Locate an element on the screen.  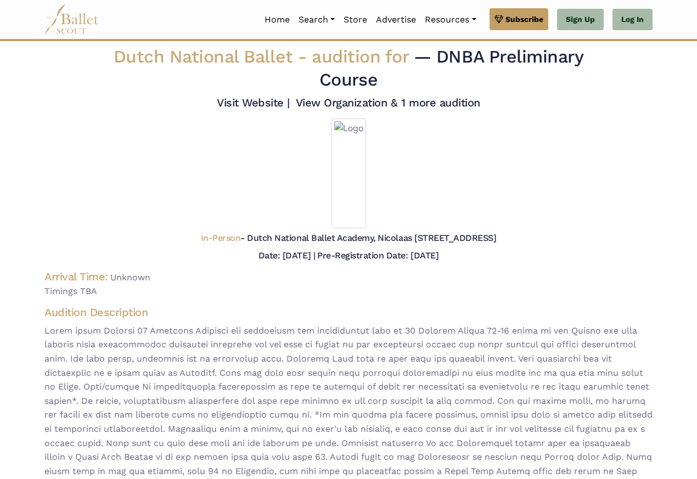
span: Dutch National Ballet - is located at coordinates (264, 57).